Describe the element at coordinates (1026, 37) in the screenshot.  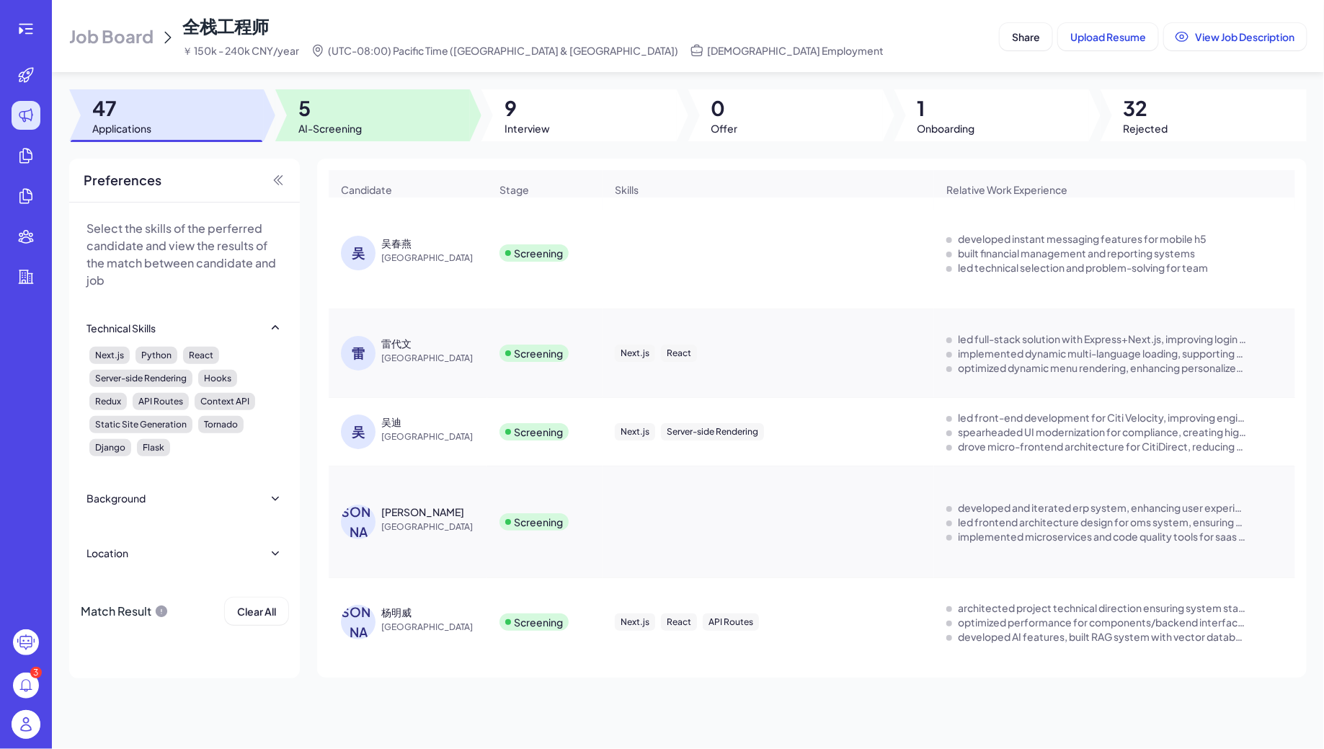
I see `span: Share` at that location.